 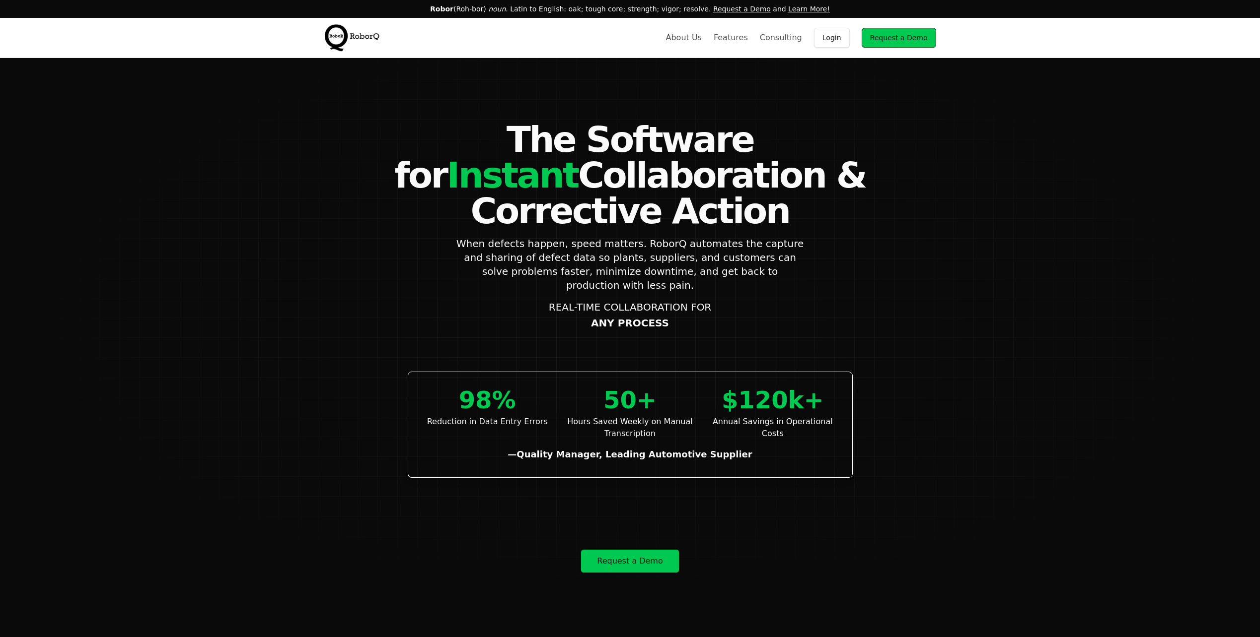 What do you see at coordinates (630, 323) in the screenshot?
I see `span: ANY PROCESS` at bounding box center [630, 323].